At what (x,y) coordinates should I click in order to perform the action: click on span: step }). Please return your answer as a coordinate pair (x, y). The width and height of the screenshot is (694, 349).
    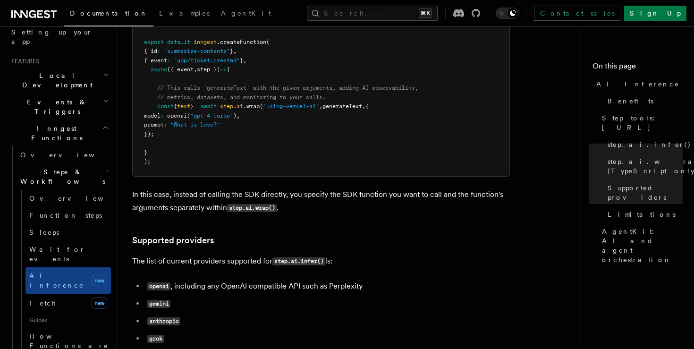
    Looking at the image, I should click on (208, 69).